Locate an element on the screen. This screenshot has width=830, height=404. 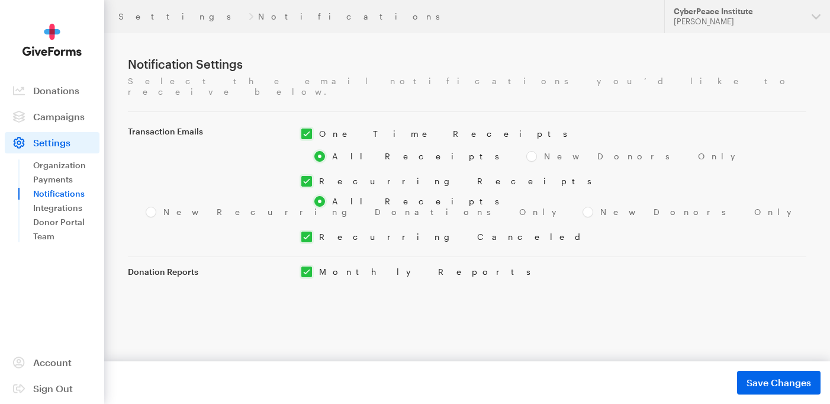
a: Organization is located at coordinates (66, 165).